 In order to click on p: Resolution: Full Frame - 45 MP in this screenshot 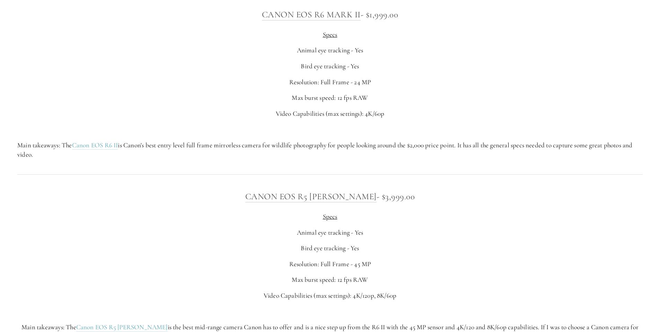, I will do `click(330, 264)`.